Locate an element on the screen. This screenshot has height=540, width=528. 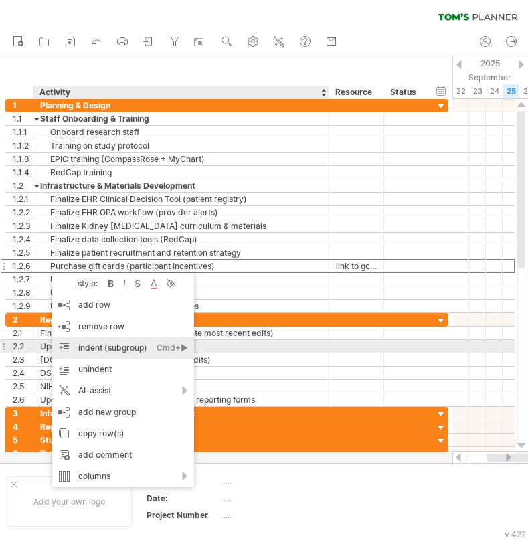
div: Update IRB protocol is located at coordinates (181, 346).